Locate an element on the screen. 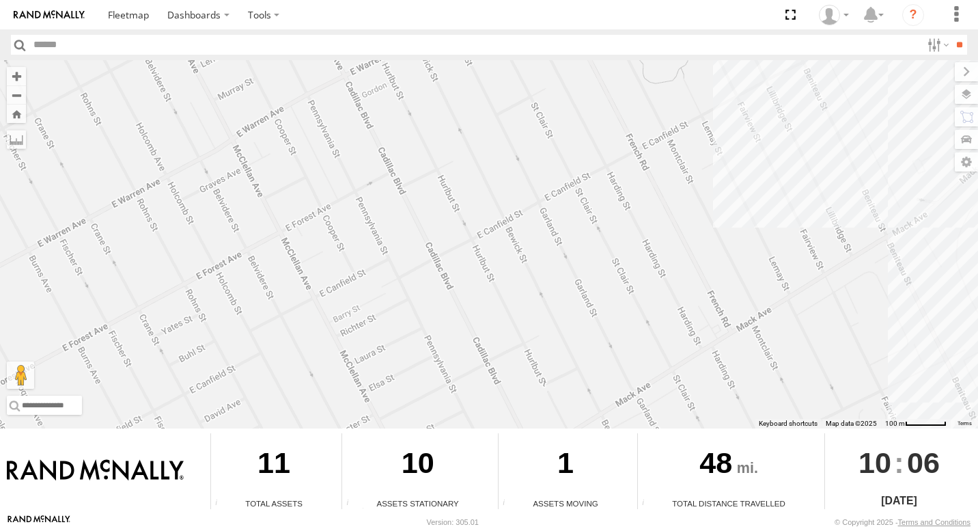  label: Search Filter Options is located at coordinates (936, 44).